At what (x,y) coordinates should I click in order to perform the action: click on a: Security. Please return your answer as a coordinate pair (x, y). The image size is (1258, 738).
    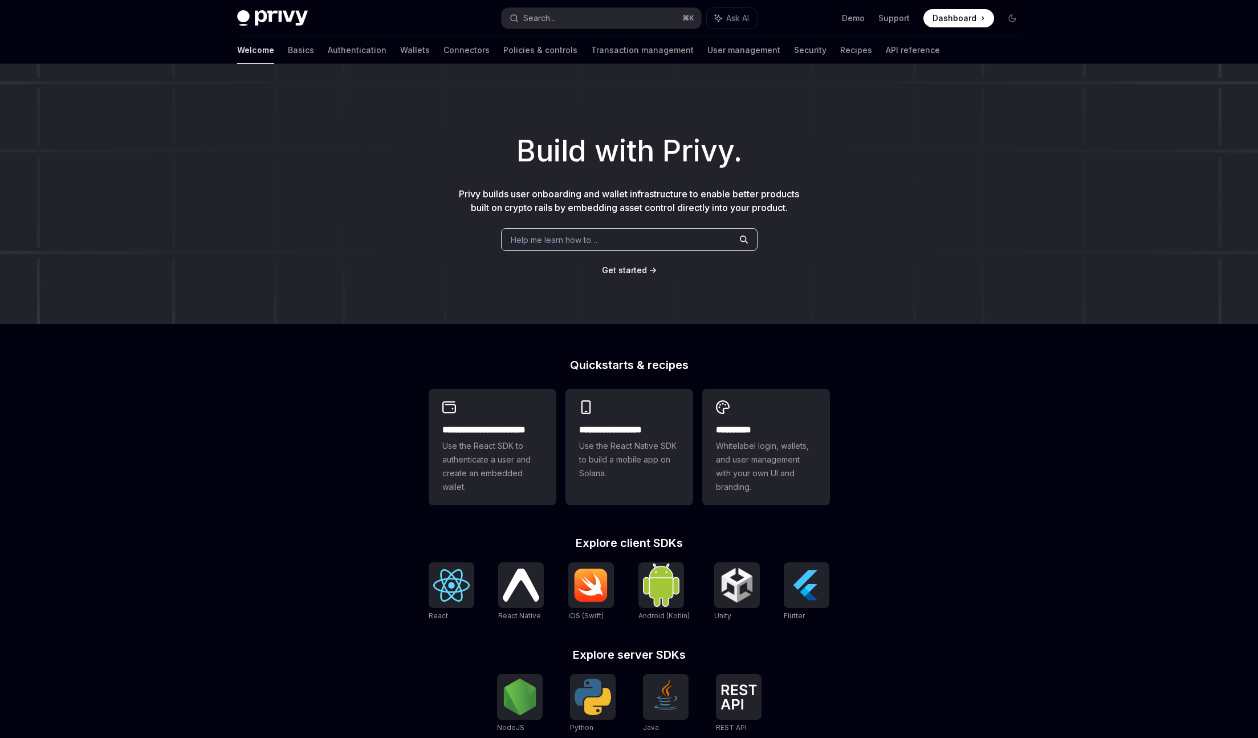
    Looking at the image, I should click on (810, 50).